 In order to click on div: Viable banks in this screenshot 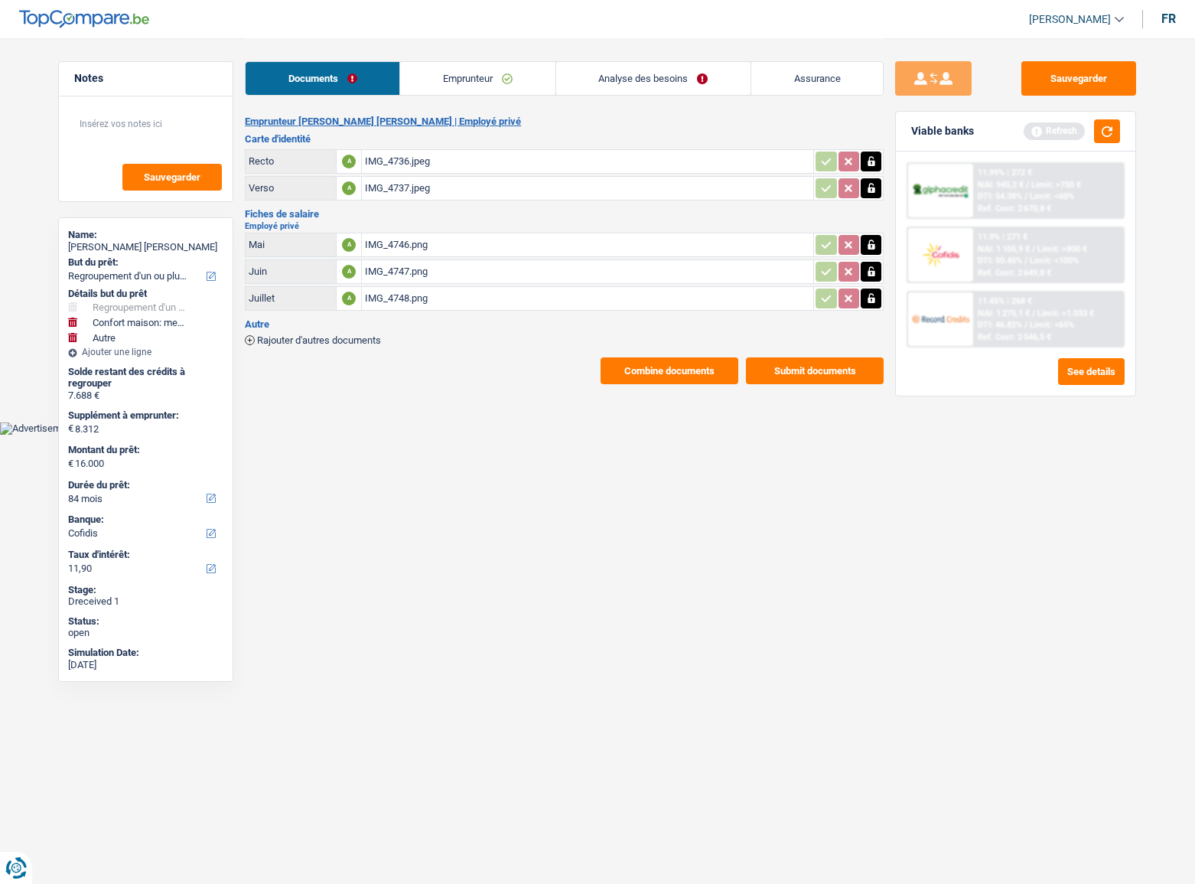, I will do `click(943, 131)`.